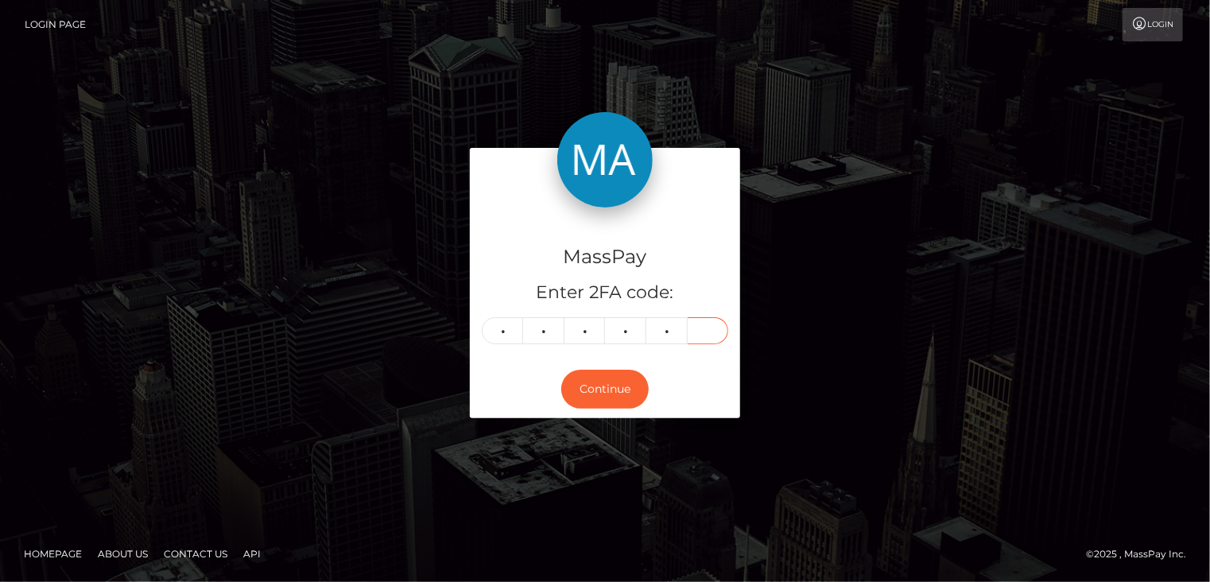 Image resolution: width=1210 pixels, height=582 pixels. What do you see at coordinates (196, 553) in the screenshot?
I see `a: Contact Us` at bounding box center [196, 553].